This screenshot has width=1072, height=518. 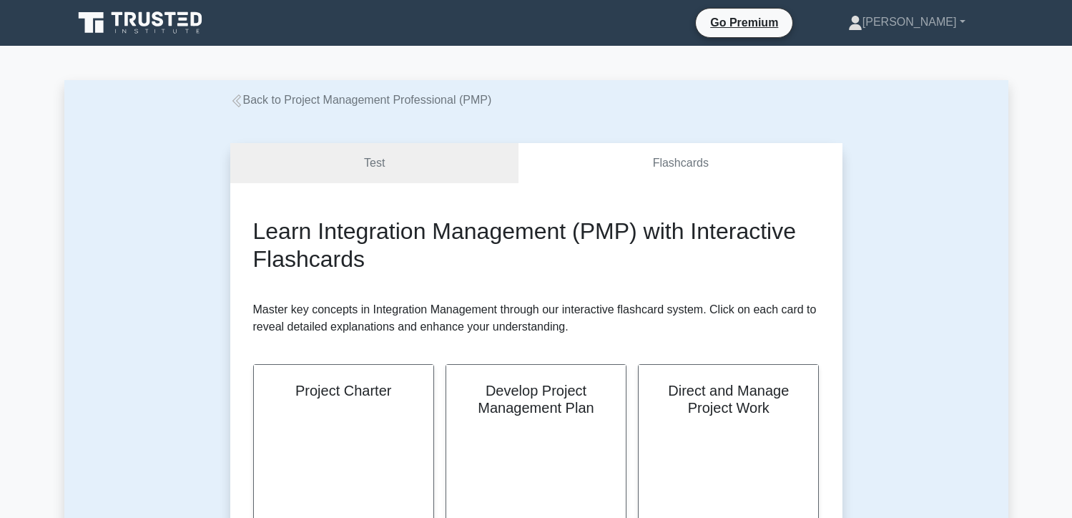 What do you see at coordinates (343, 391) in the screenshot?
I see `h2: Project Charter` at bounding box center [343, 391].